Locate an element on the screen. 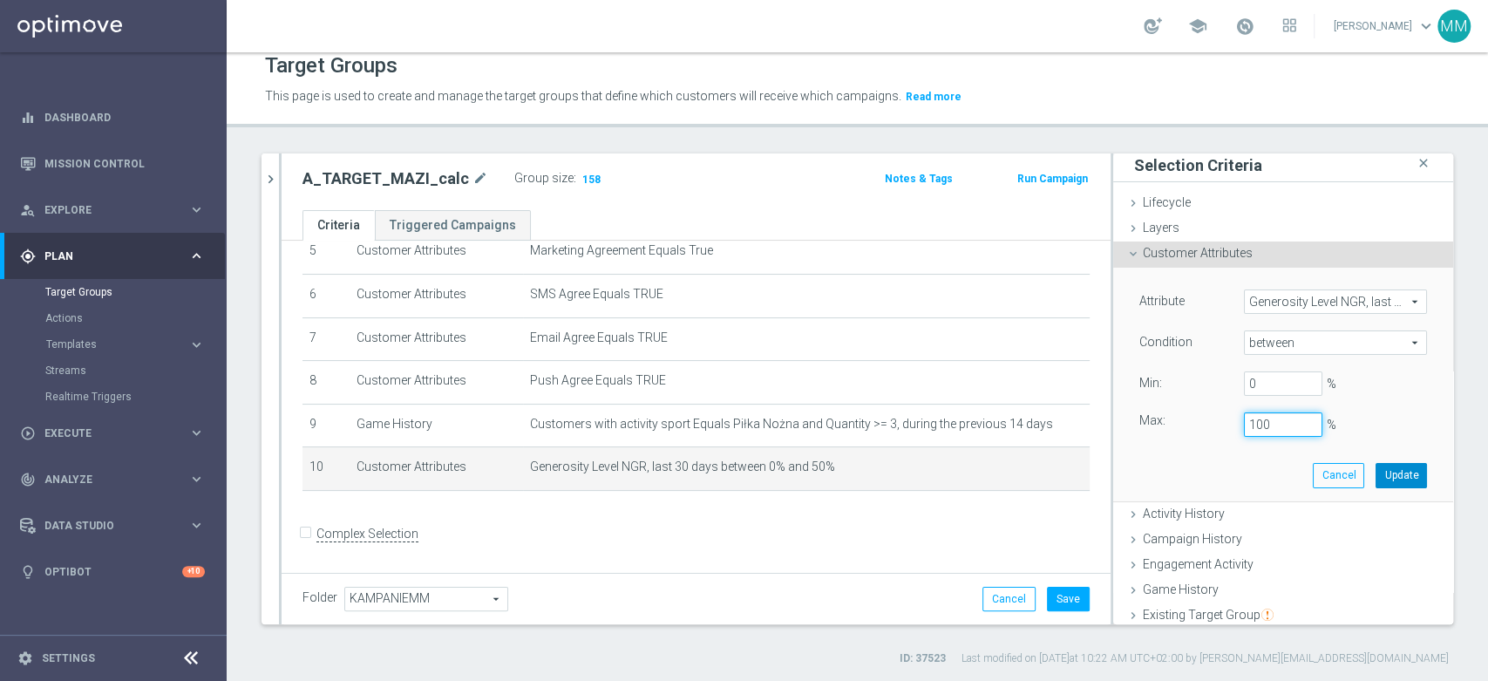  a: Dashboard is located at coordinates (125, 117).